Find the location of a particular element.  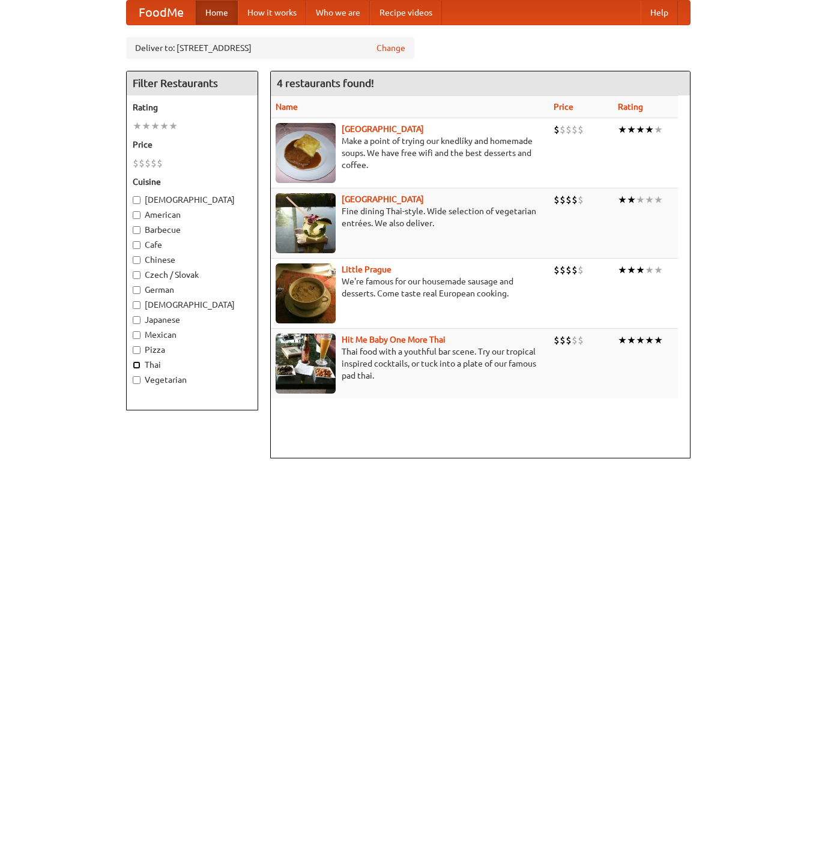

b: Hit Me Baby One More Thai is located at coordinates (393, 340).